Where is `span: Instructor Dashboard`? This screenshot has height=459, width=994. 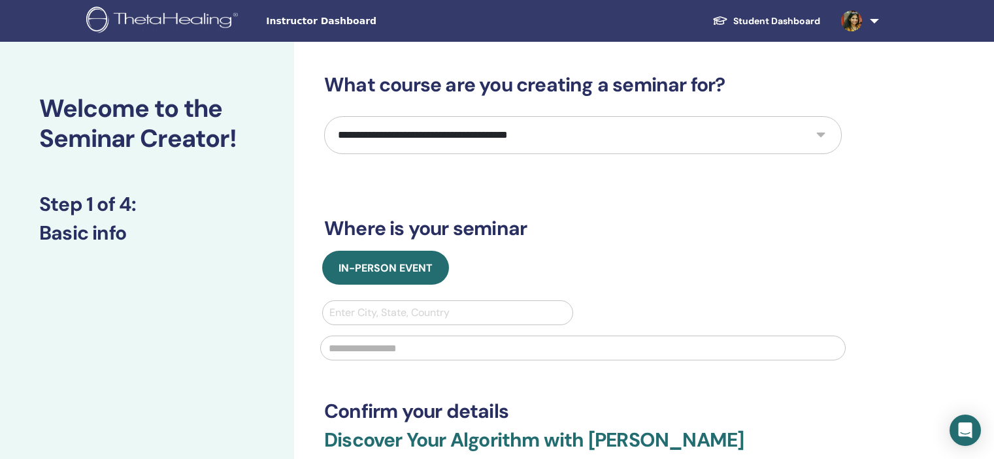
span: Instructor Dashboard is located at coordinates (364, 21).